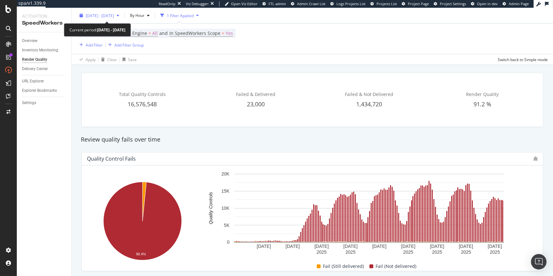  What do you see at coordinates (482, 94) in the screenshot?
I see `span: Render Quality` at bounding box center [482, 94].